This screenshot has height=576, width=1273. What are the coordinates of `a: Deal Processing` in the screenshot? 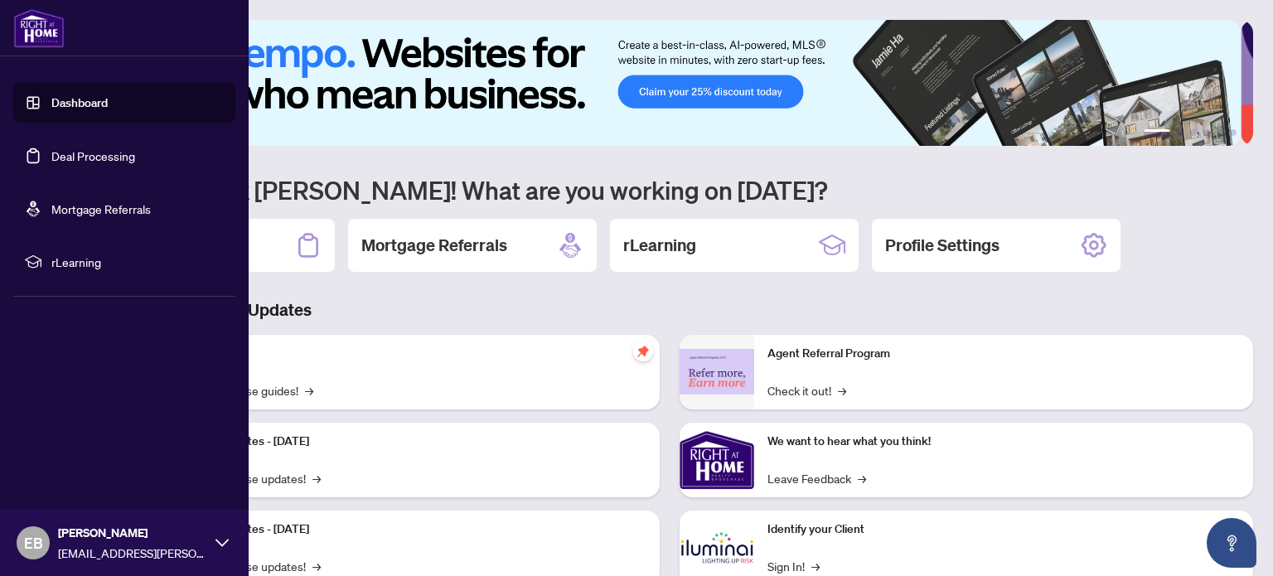 It's located at (93, 156).